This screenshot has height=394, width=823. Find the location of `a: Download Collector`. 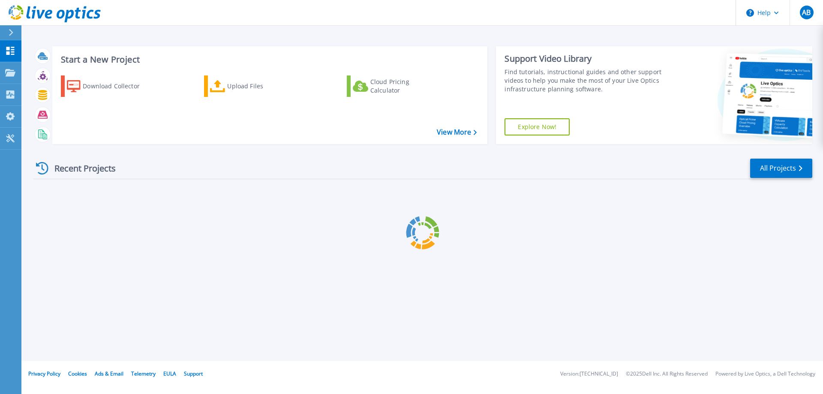

a: Download Collector is located at coordinates (109, 86).